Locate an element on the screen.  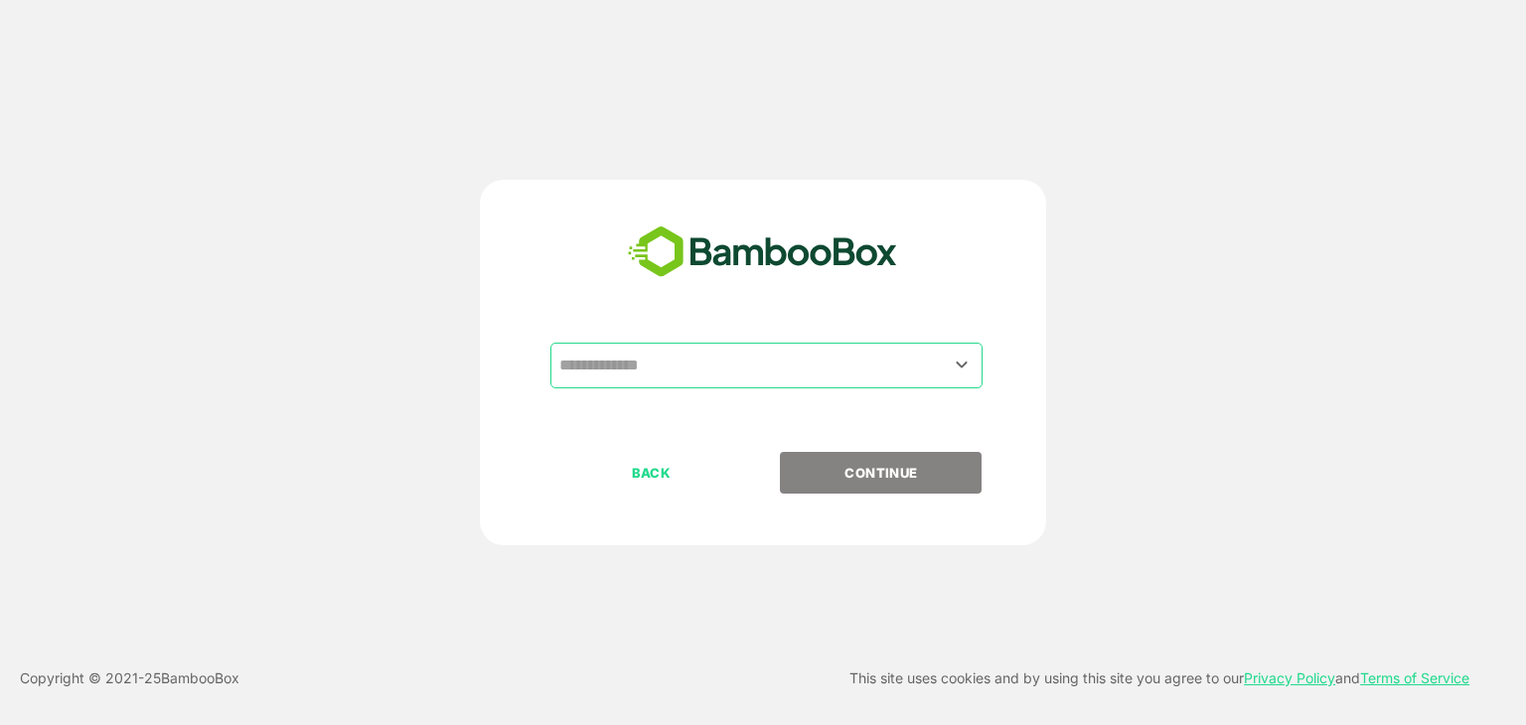
p: This site uses cookies and by using this site you agree to our and is located at coordinates (1160, 679).